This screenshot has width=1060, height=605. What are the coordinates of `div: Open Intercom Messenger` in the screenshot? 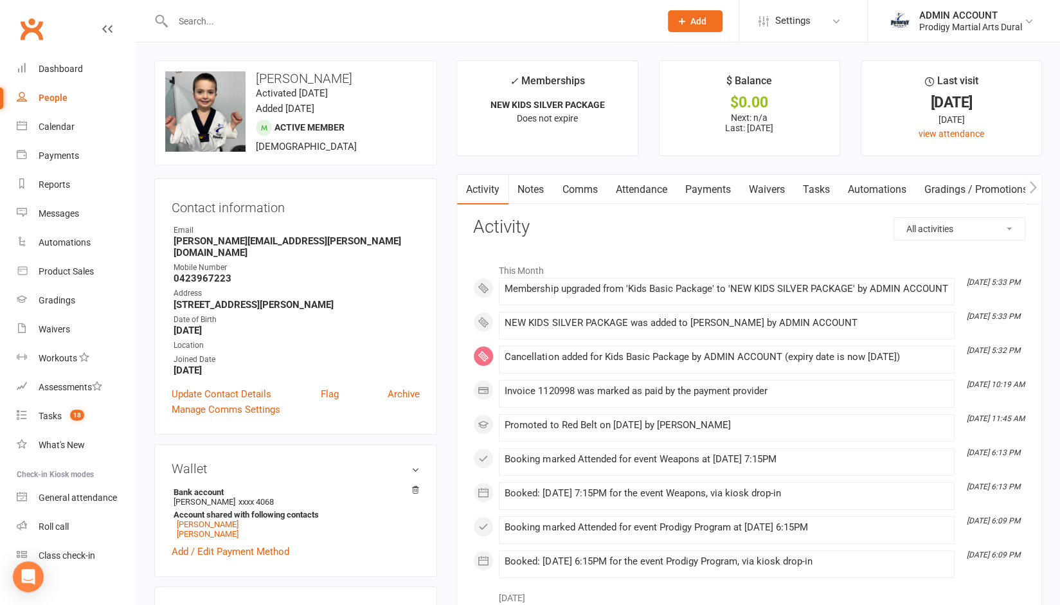 It's located at (28, 577).